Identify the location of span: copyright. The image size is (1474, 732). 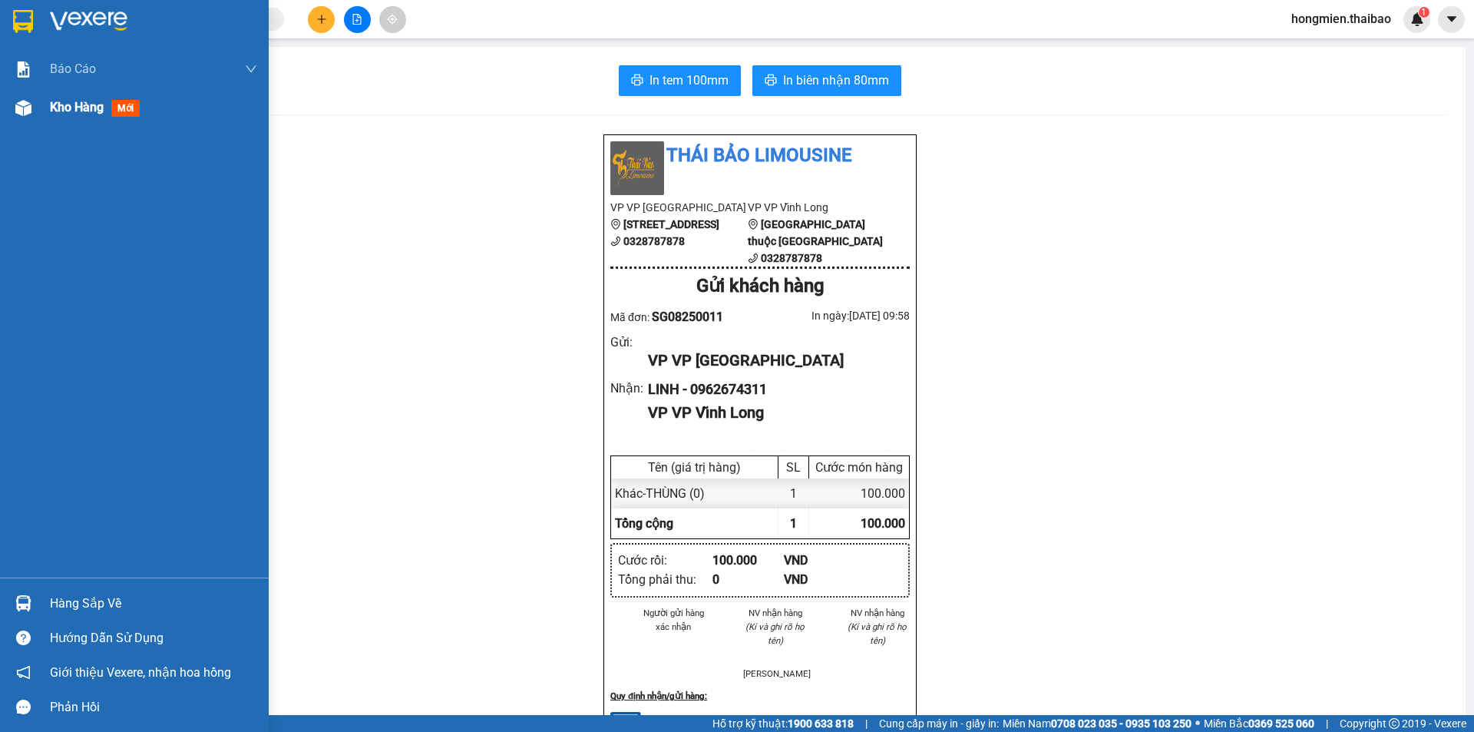
(1395, 723).